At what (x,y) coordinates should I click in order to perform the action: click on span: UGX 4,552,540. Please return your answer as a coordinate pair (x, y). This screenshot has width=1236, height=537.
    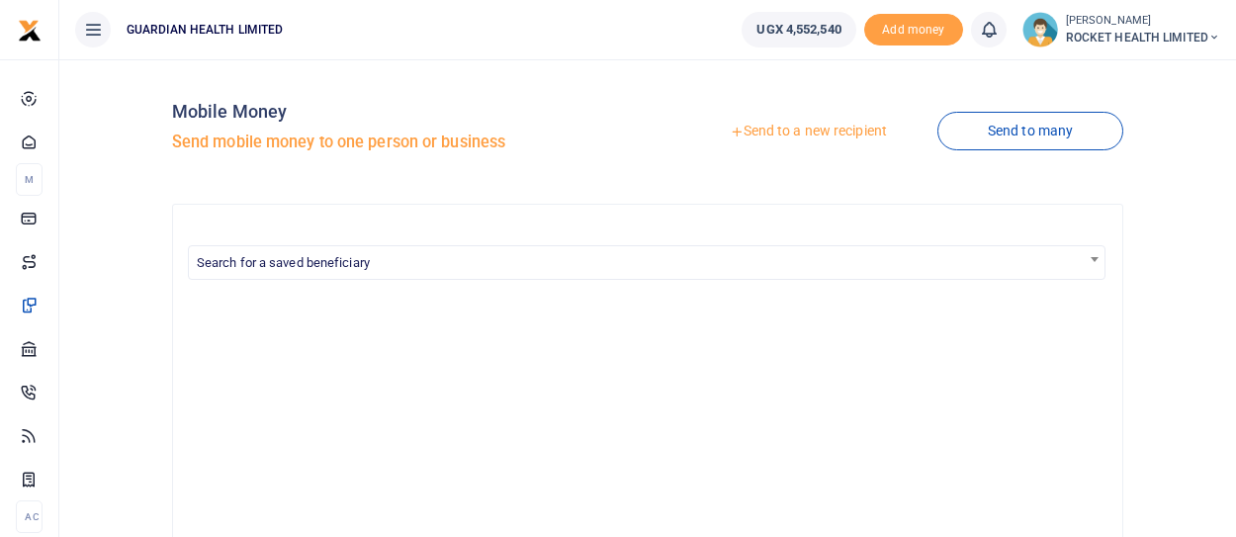
    Looking at the image, I should click on (798, 30).